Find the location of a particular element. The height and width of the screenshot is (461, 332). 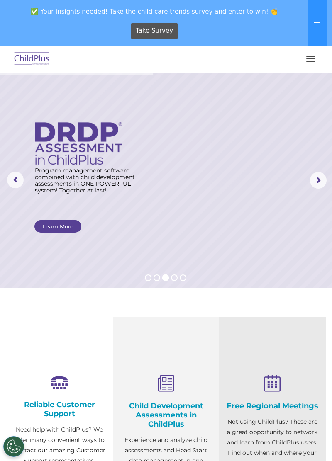

button: Cookies Settings is located at coordinates (14, 447).